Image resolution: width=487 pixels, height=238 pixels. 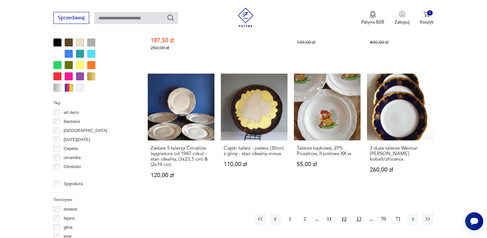 What do you see at coordinates (73, 184) in the screenshot?
I see `p: Sygnatura` at bounding box center [73, 184].